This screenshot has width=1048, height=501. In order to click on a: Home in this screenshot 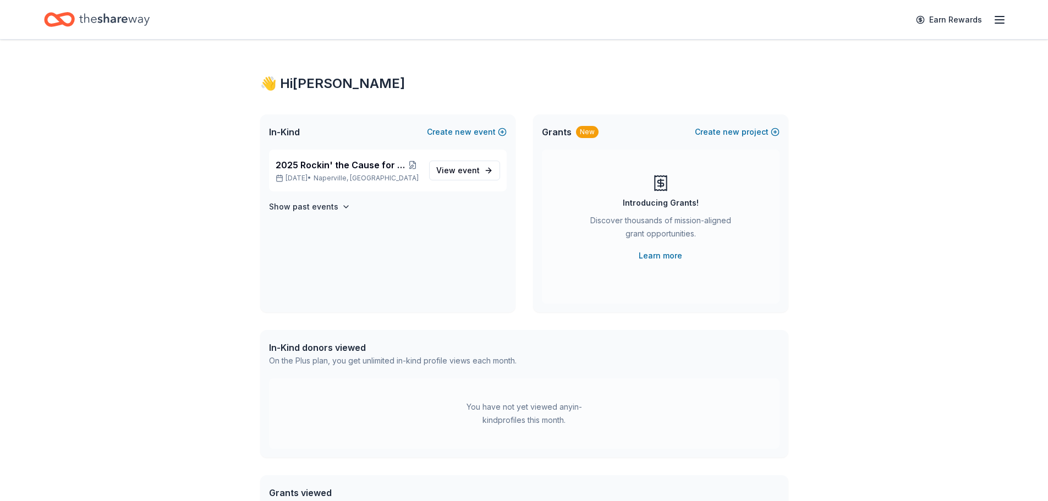, I will do `click(97, 19)`.